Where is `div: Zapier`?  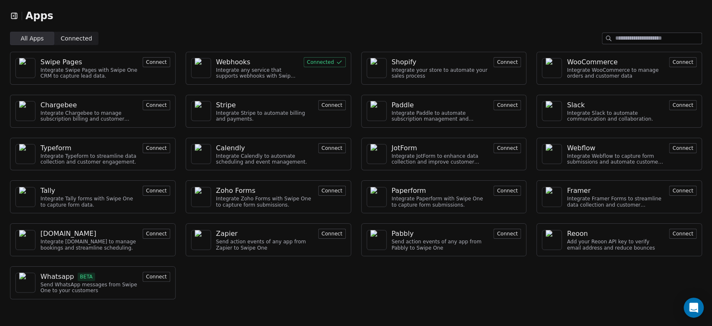
div: Zapier is located at coordinates (227, 233).